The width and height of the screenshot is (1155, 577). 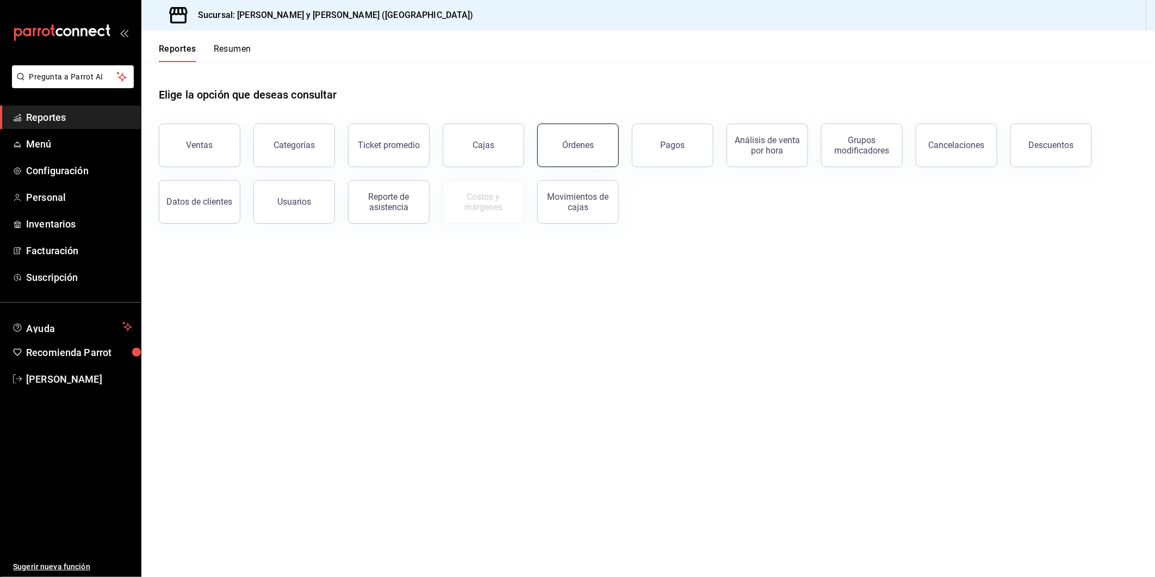 What do you see at coordinates (177, 53) in the screenshot?
I see `button: Reportes` at bounding box center [177, 53].